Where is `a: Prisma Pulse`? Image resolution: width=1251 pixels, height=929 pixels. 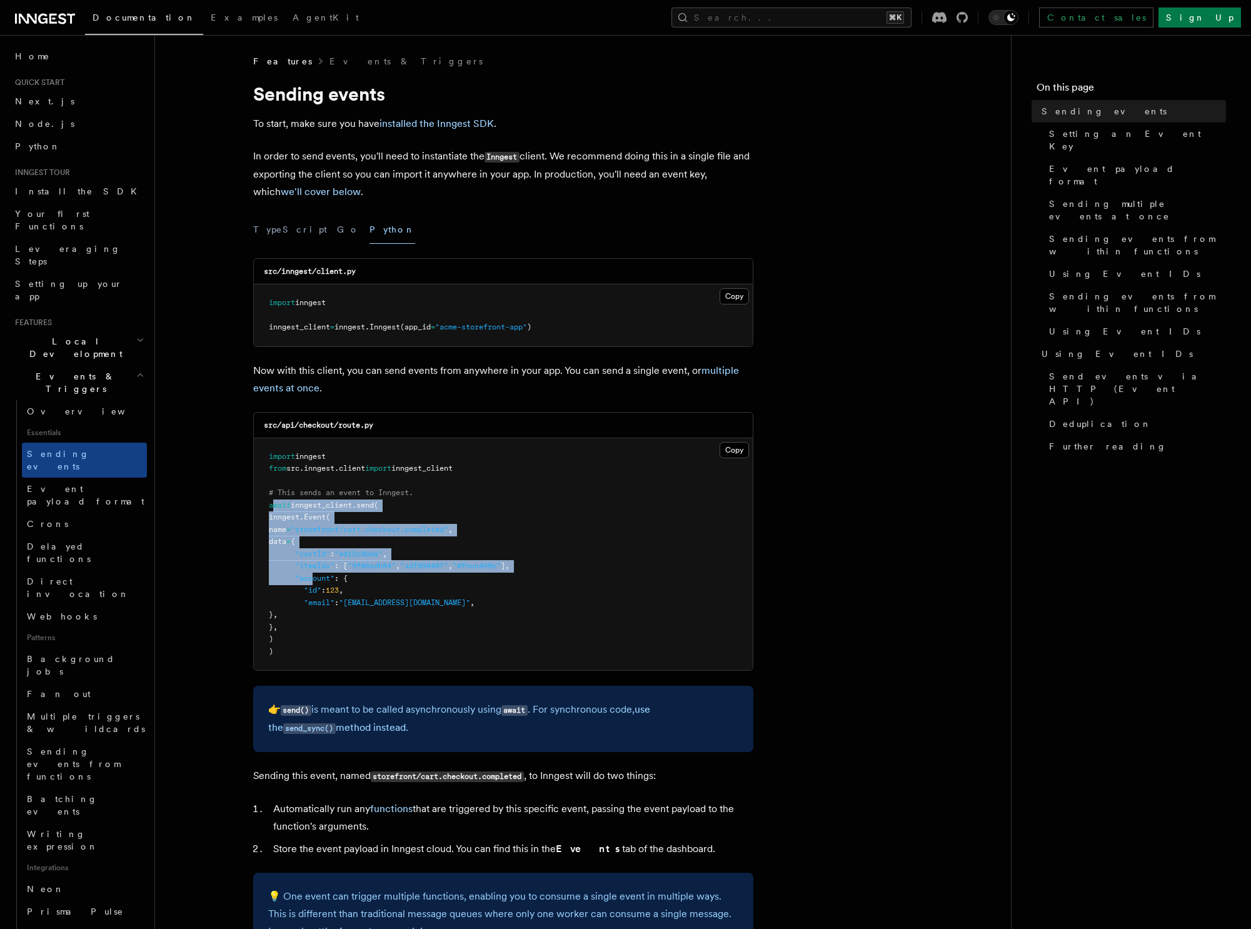 a: Prisma Pulse is located at coordinates (84, 911).